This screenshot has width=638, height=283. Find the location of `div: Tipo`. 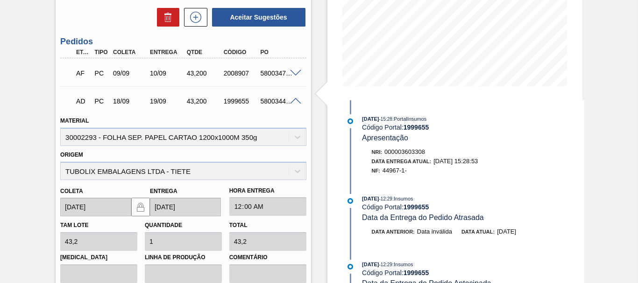

div: Tipo is located at coordinates (101, 52).